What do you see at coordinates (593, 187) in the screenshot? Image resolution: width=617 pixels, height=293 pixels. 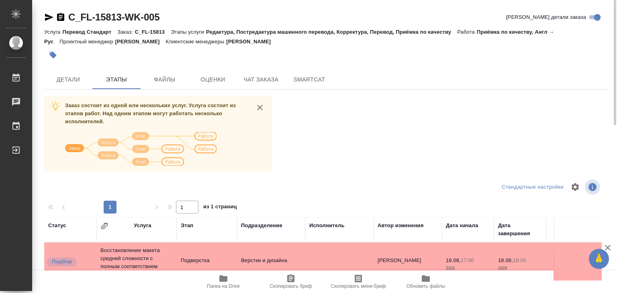 I see `span: Посмотреть информацию` at bounding box center [593, 187].